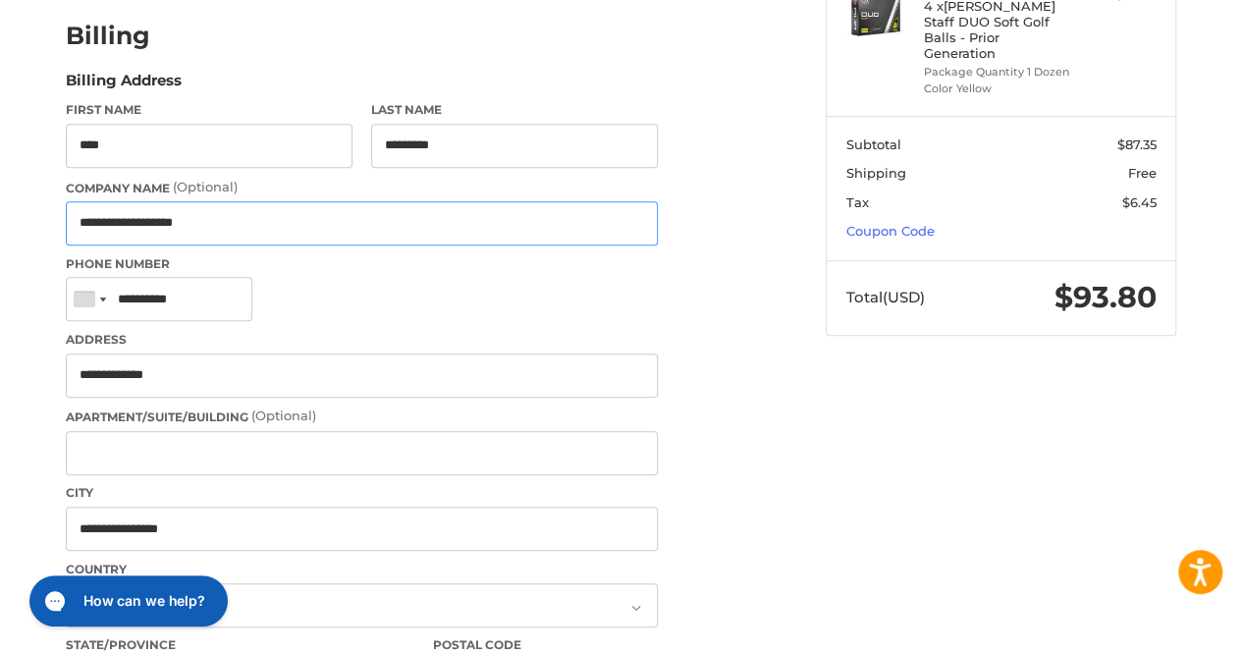 The height and width of the screenshot is (653, 1242). I want to click on span: Shipping, so click(876, 173).